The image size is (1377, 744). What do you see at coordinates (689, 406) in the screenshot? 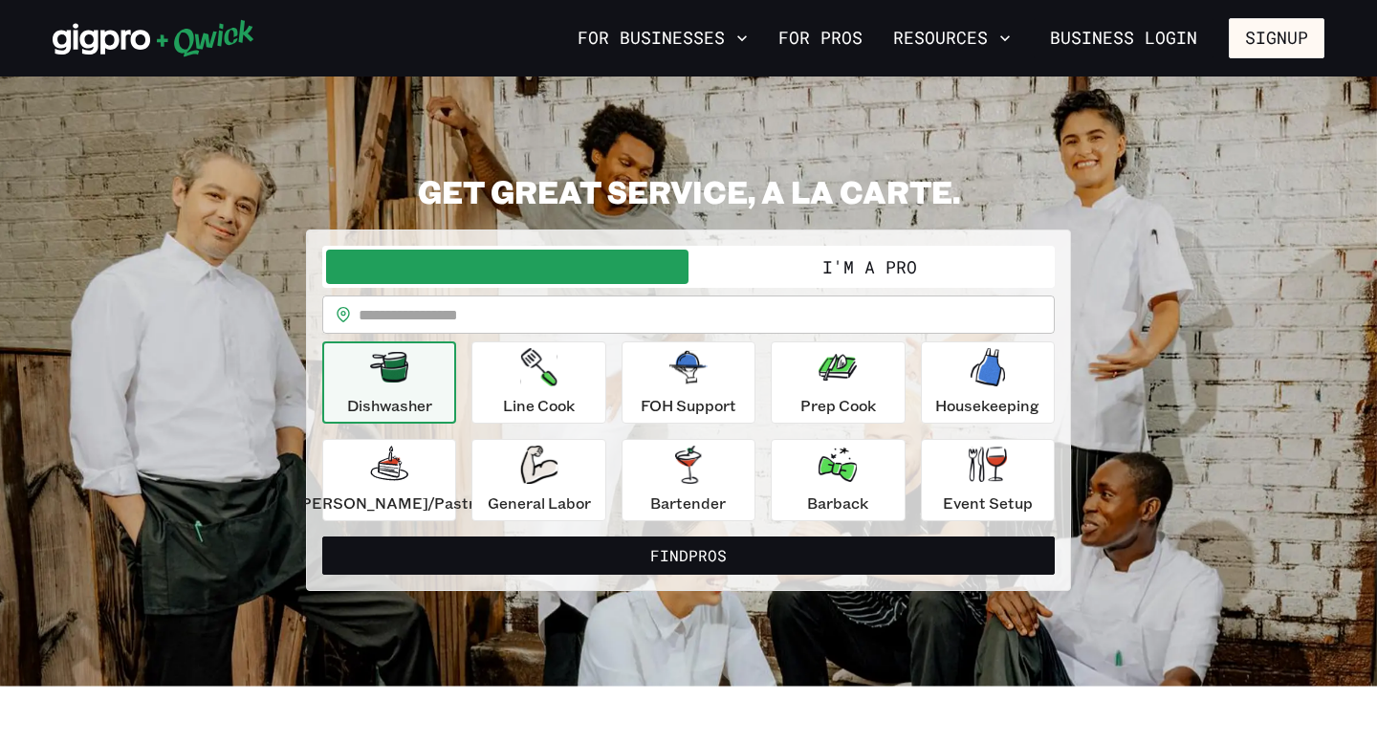
I see `p: FOH Support` at bounding box center [689, 406].